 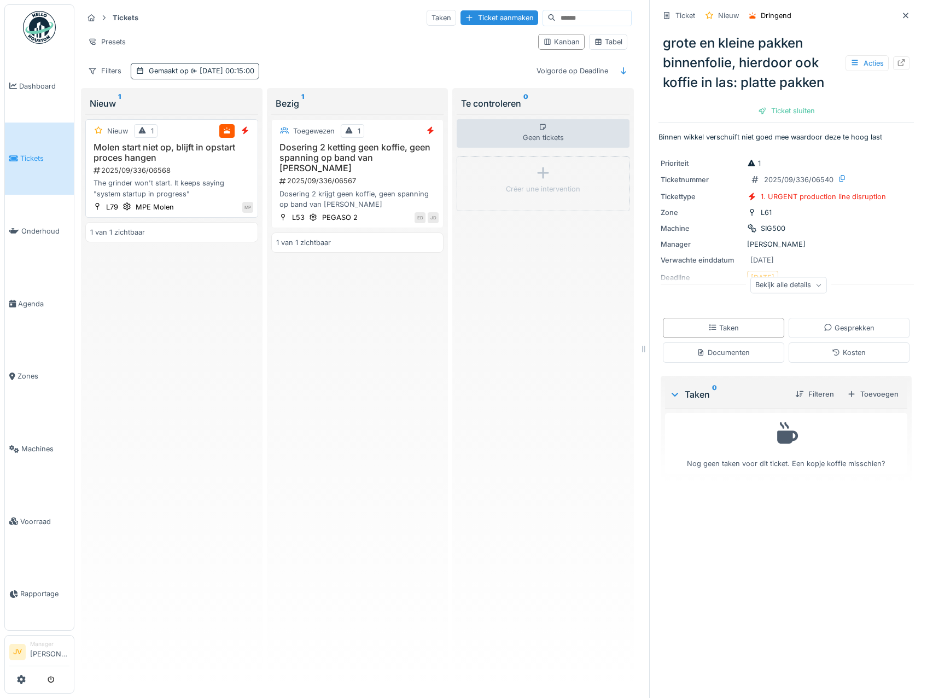 I want to click on a: Onderhoud, so click(x=39, y=231).